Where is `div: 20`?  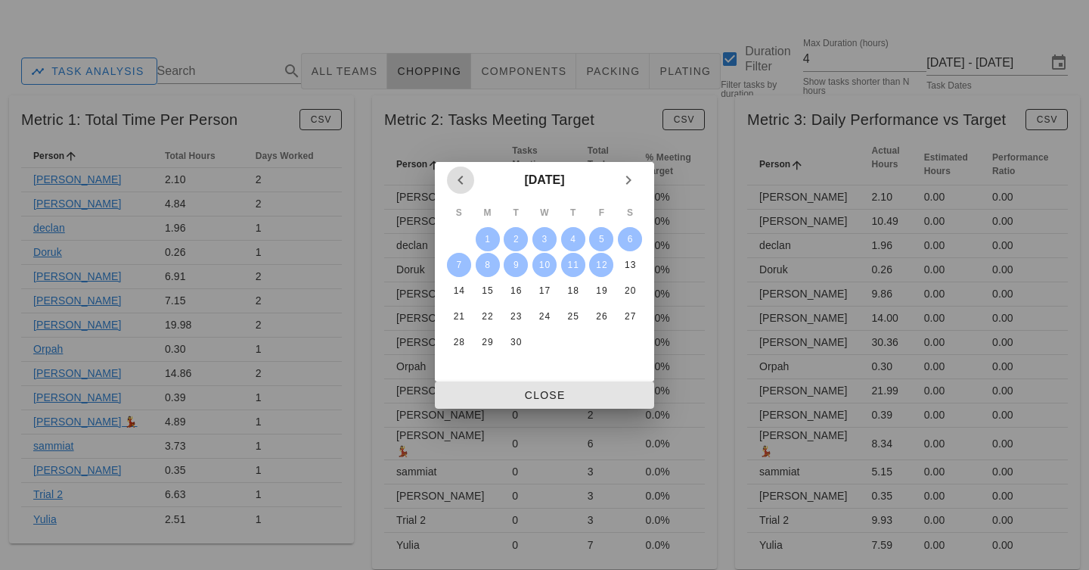
div: 20 is located at coordinates (630, 290).